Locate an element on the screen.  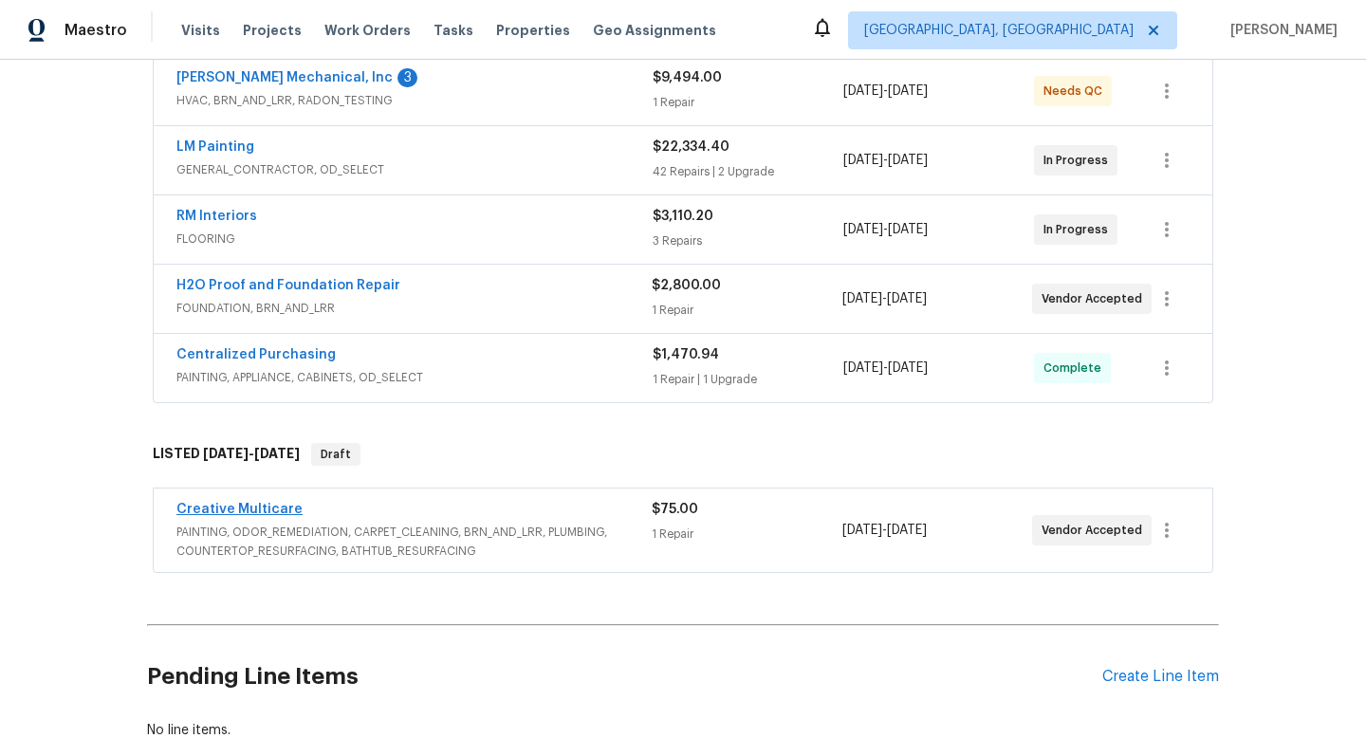
span: GENERAL_CONTRACTOR, OD_SELECT is located at coordinates (414, 170).